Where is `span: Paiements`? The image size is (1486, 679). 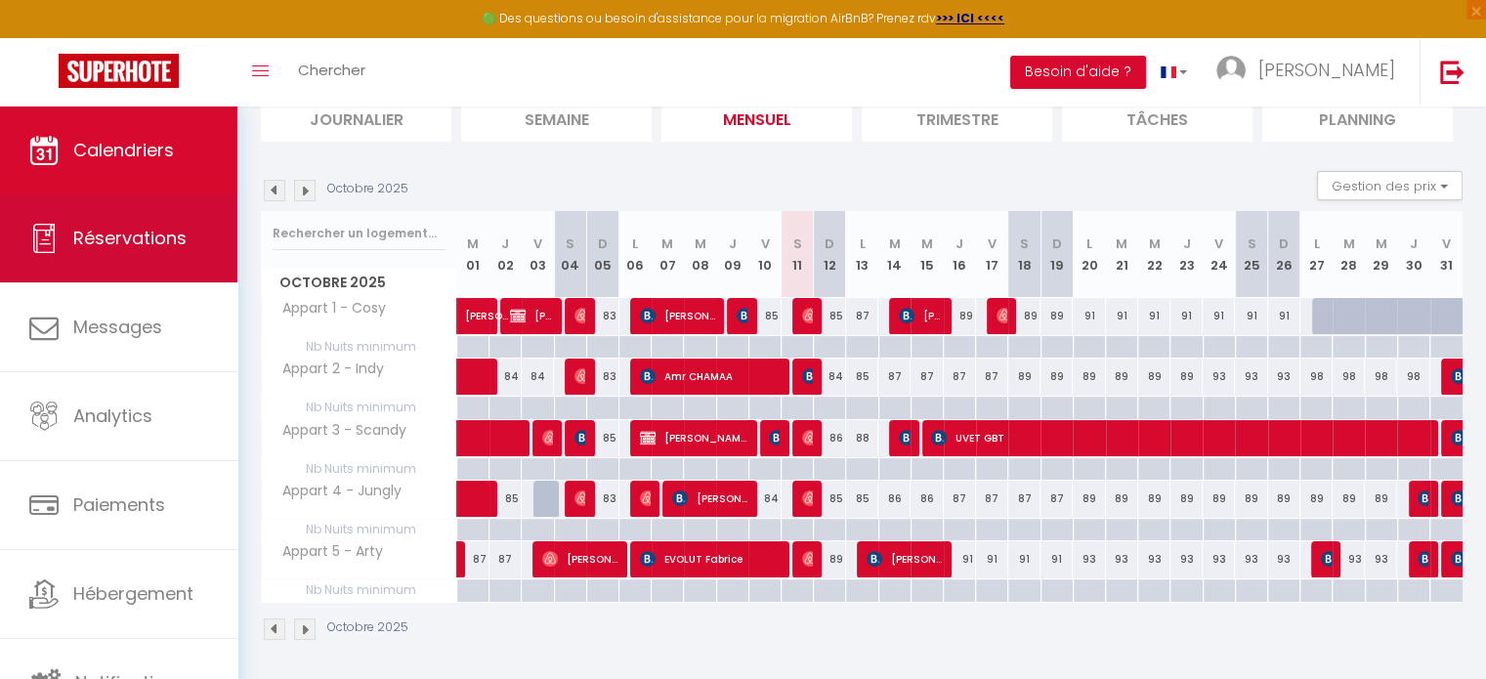
span: Paiements is located at coordinates (119, 504).